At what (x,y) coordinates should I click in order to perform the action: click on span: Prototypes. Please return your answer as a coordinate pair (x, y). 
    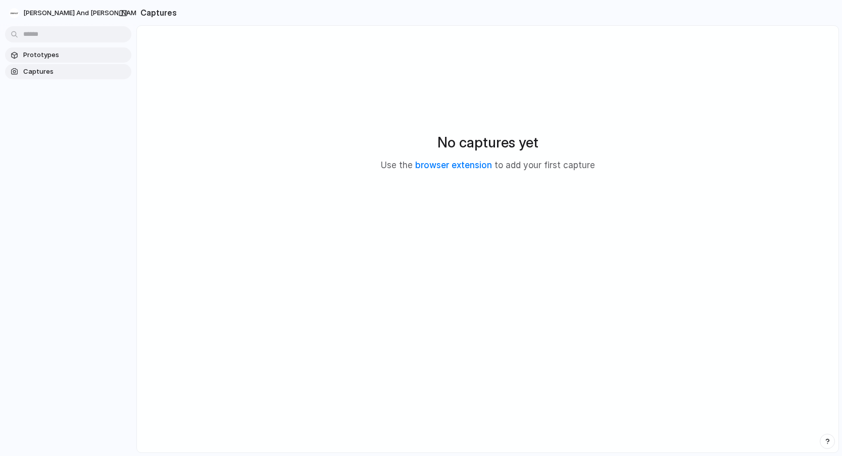
    Looking at the image, I should click on (75, 55).